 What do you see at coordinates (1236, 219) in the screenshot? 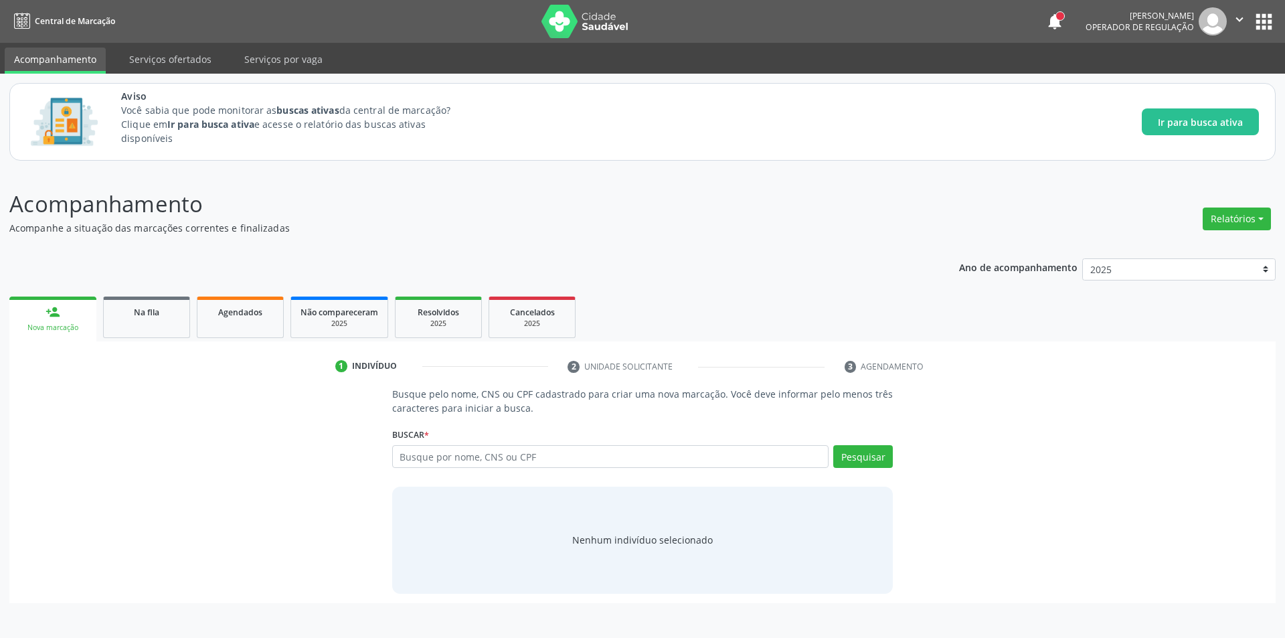
I see `button: Relatórios` at bounding box center [1236, 219].